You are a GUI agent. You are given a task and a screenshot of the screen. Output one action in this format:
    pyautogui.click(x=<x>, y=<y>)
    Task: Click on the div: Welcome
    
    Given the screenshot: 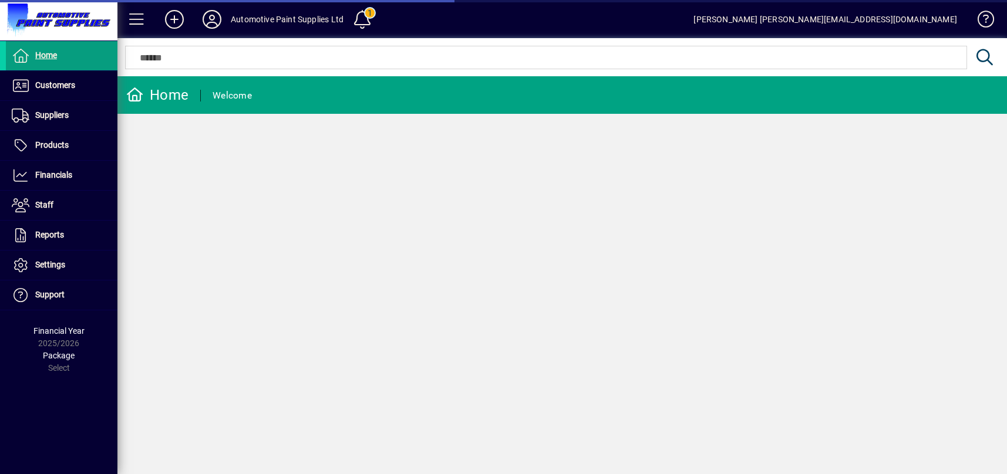 What is the action you would take?
    pyautogui.click(x=232, y=96)
    